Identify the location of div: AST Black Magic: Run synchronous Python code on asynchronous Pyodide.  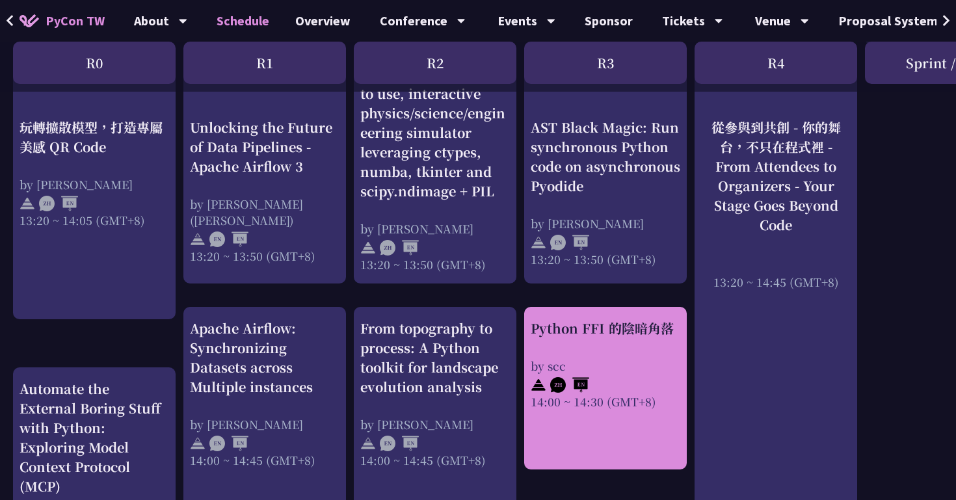
(606, 156).